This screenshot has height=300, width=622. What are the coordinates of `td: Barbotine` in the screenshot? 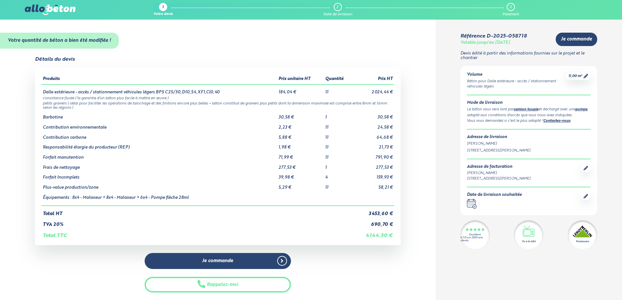 It's located at (159, 115).